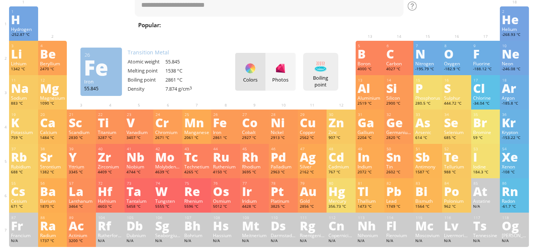 The height and width of the screenshot is (250, 538). What do you see at coordinates (168, 191) in the screenshot?
I see `div: W` at bounding box center [168, 191].